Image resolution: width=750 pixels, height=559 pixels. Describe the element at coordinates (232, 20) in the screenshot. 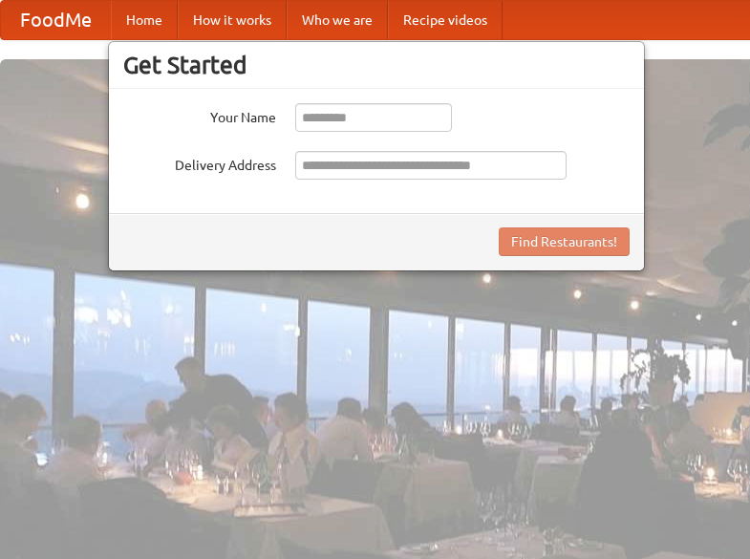

I see `a: How it works` at that location.